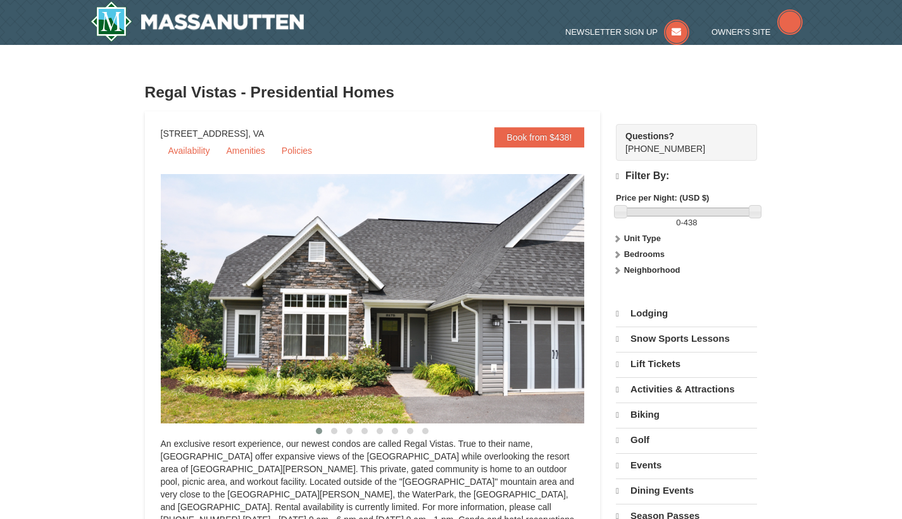  Describe the element at coordinates (686, 339) in the screenshot. I see `a: Snow Sports Lessons` at that location.